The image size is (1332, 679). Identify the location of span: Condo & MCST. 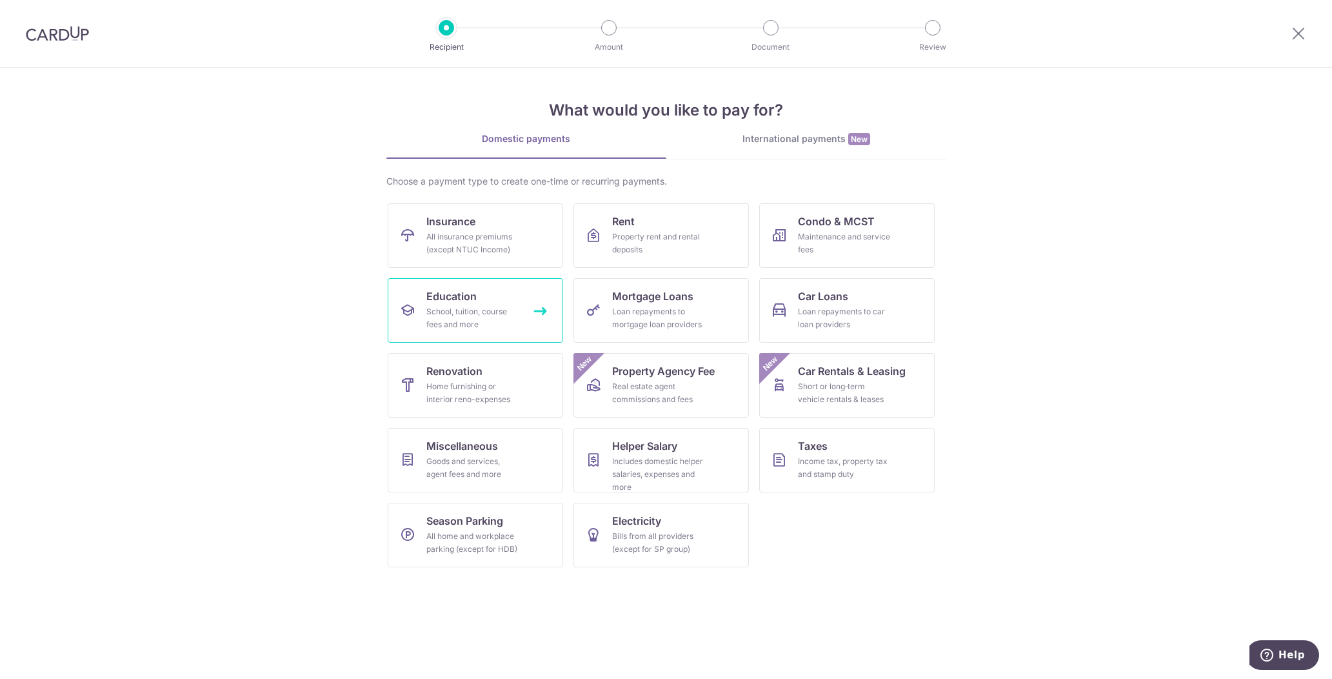
(836, 221).